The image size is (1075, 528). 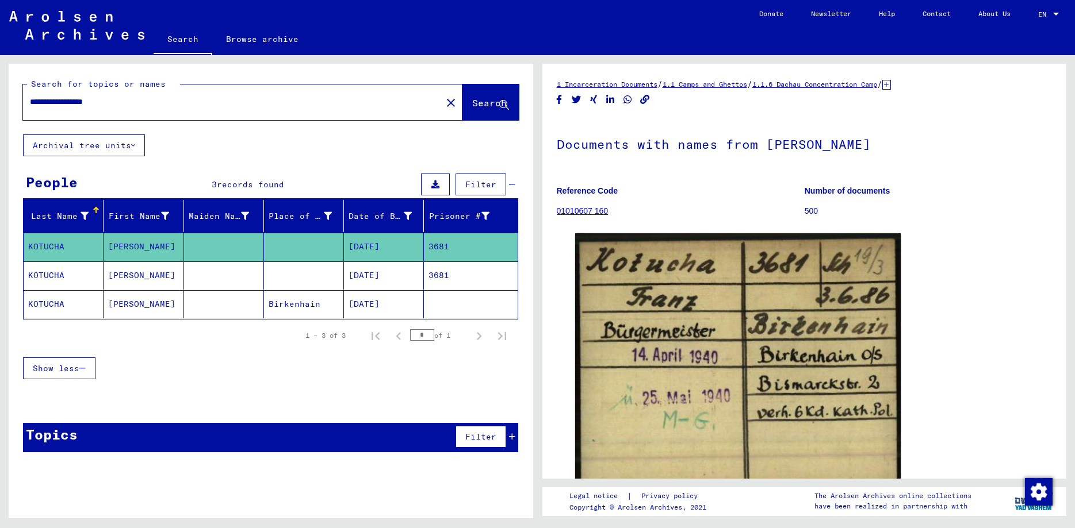 What do you see at coordinates (63, 216) in the screenshot?
I see `mat-header-cell: Last Name` at bounding box center [63, 216].